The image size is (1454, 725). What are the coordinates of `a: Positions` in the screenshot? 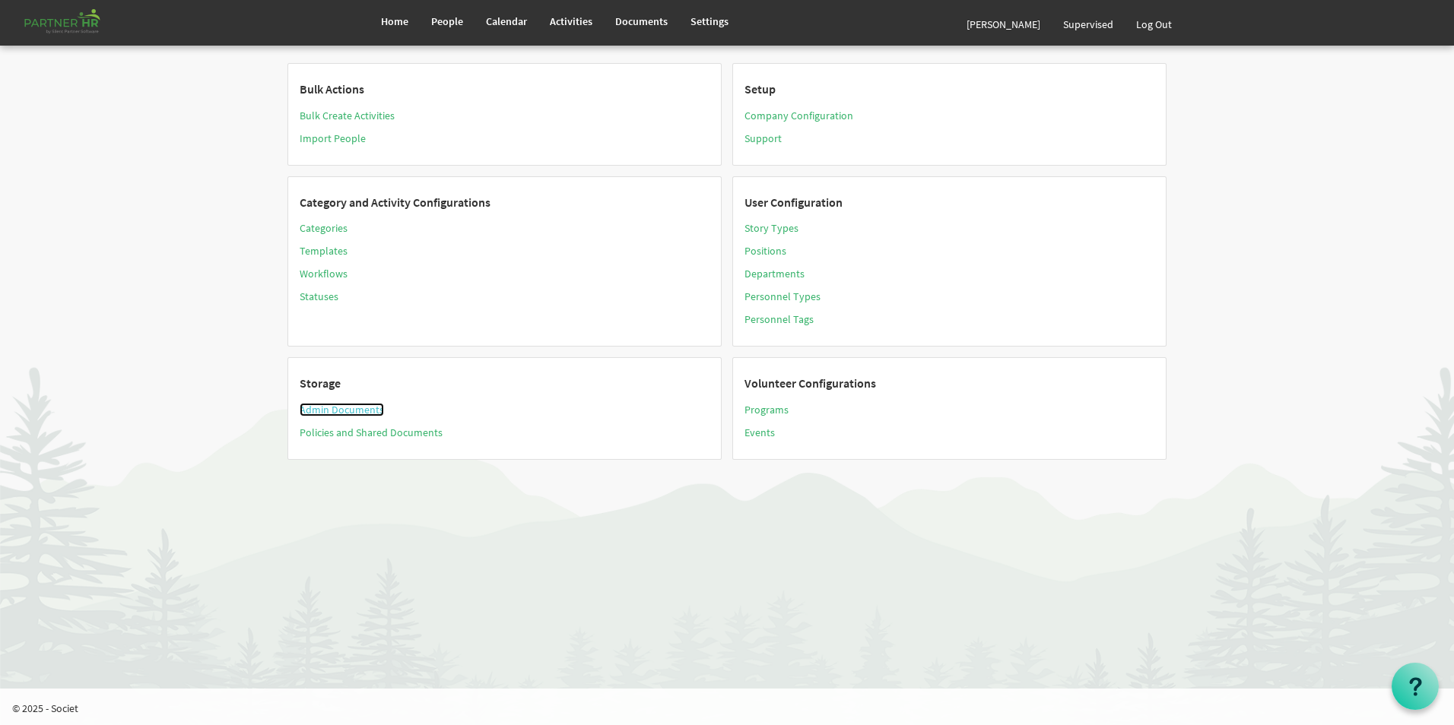 It's located at (765, 251).